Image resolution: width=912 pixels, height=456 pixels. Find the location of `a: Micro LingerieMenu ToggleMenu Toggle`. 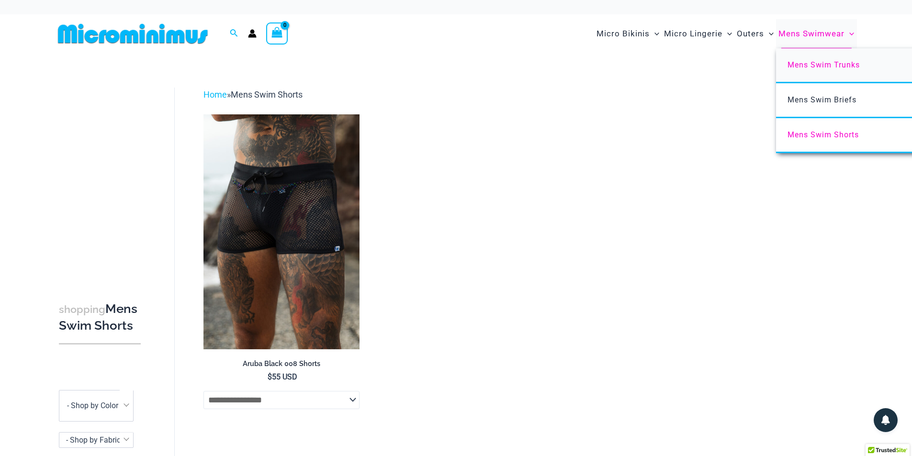

a: Micro LingerieMenu ToggleMenu Toggle is located at coordinates (698, 34).